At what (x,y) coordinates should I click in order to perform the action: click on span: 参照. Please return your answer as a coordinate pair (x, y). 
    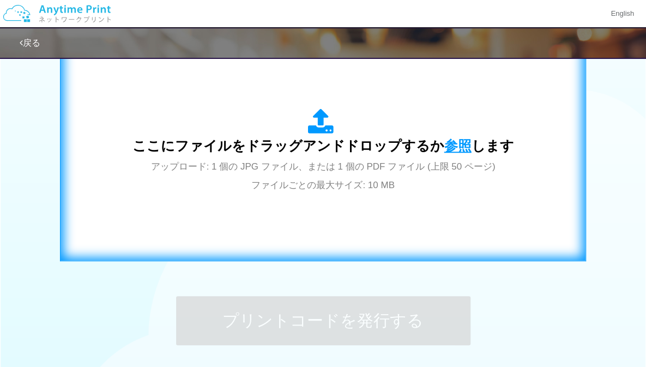
    Looking at the image, I should click on (458, 146).